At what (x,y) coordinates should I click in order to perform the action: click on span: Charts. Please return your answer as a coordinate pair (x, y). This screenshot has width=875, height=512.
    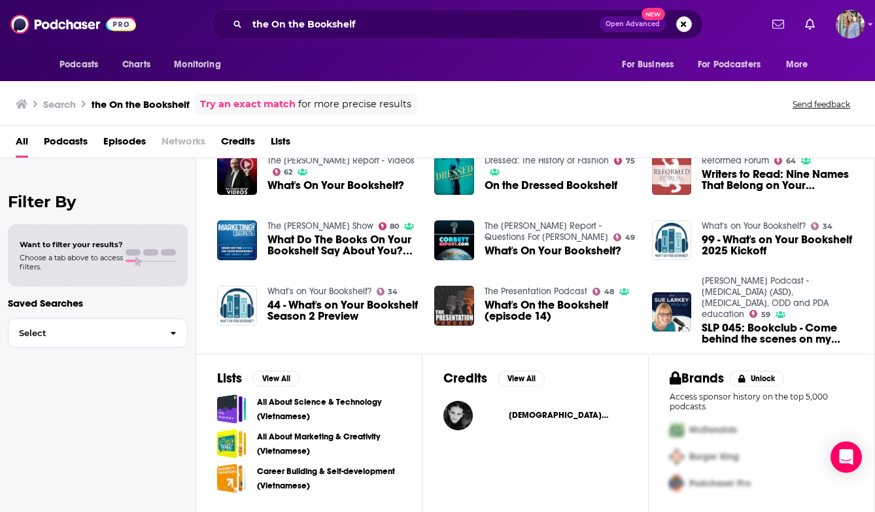
    Looking at the image, I should click on (136, 65).